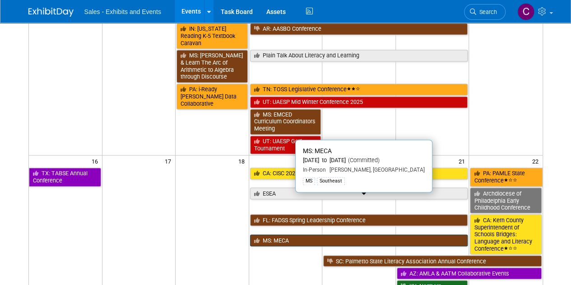  Describe the element at coordinates (123, 12) in the screenshot. I see `span: Sales - Exhibits and Events` at that location.